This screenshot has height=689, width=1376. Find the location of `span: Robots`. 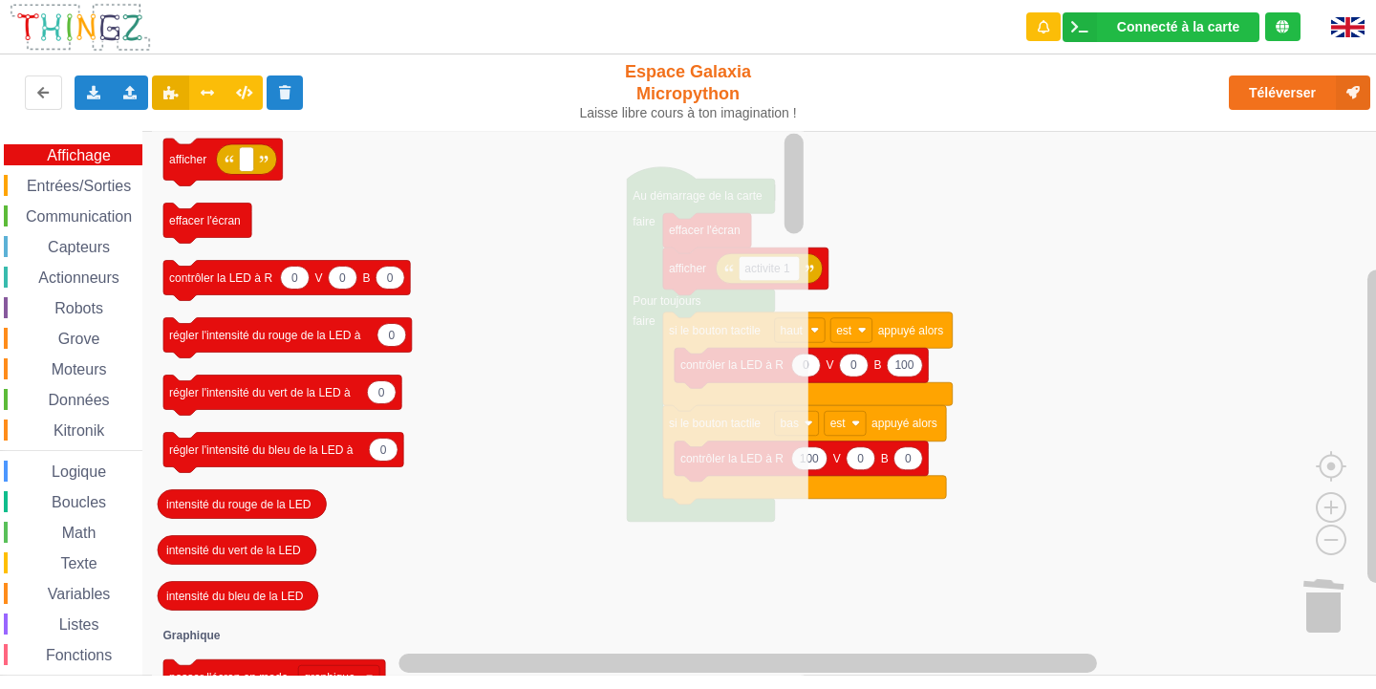

span: Robots is located at coordinates (78, 308).